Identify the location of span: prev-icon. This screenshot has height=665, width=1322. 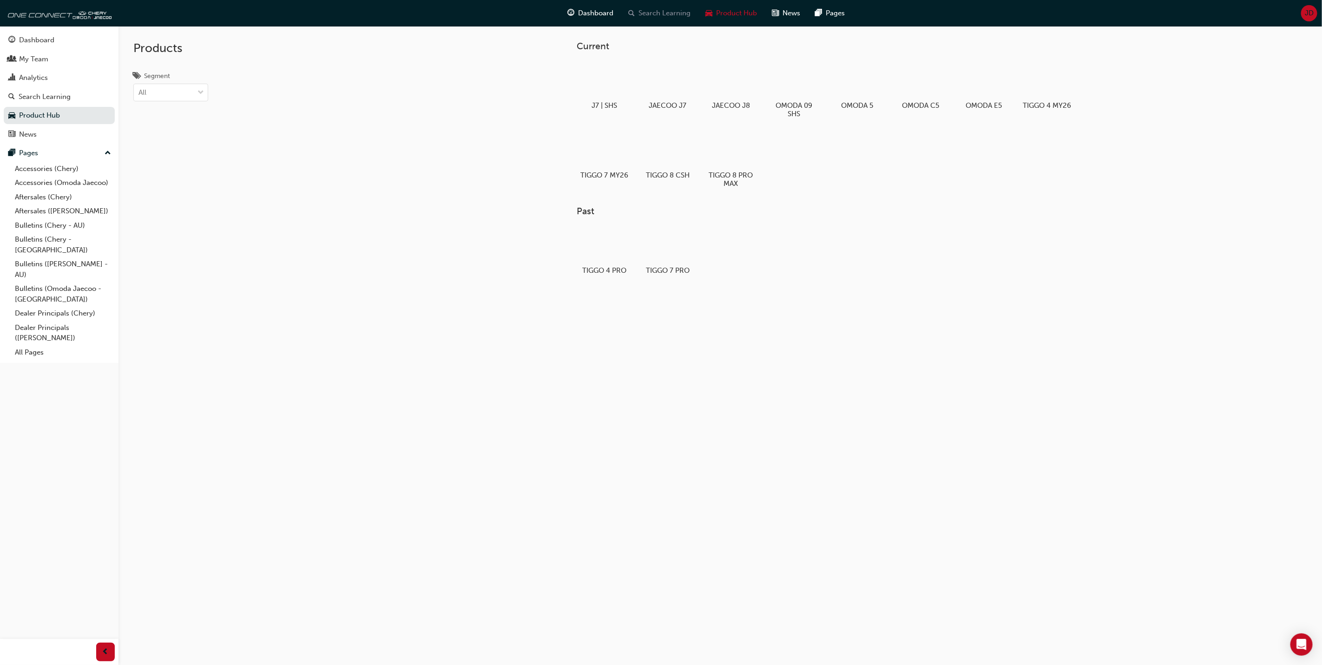
(105, 652).